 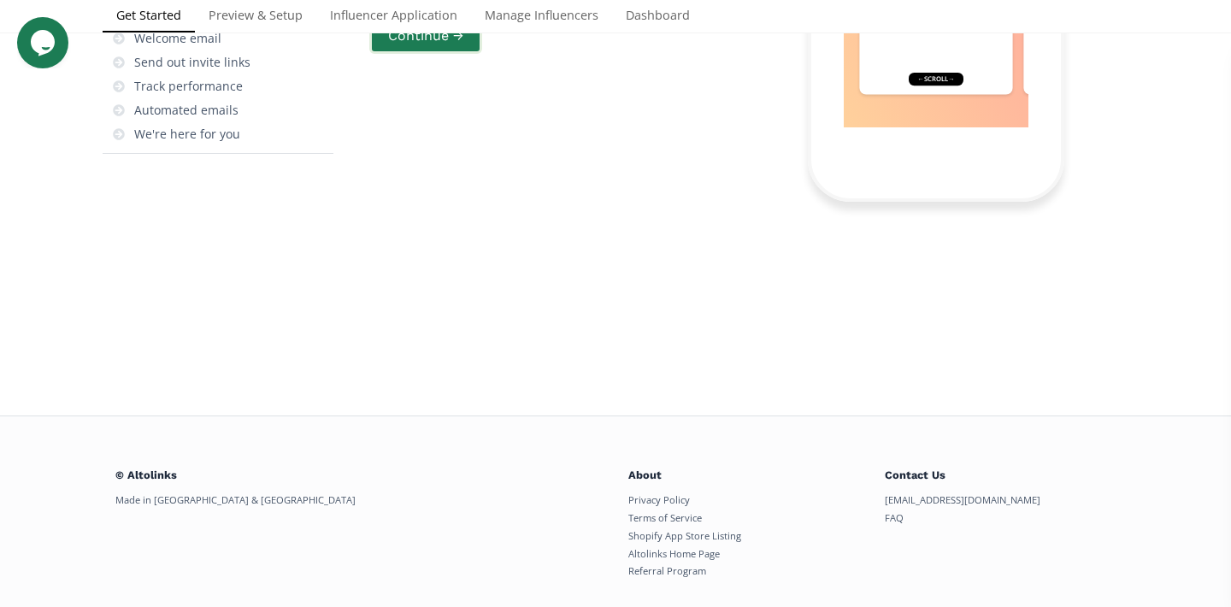 What do you see at coordinates (426, 36) in the screenshot?
I see `button: Continue →` at bounding box center [426, 36].